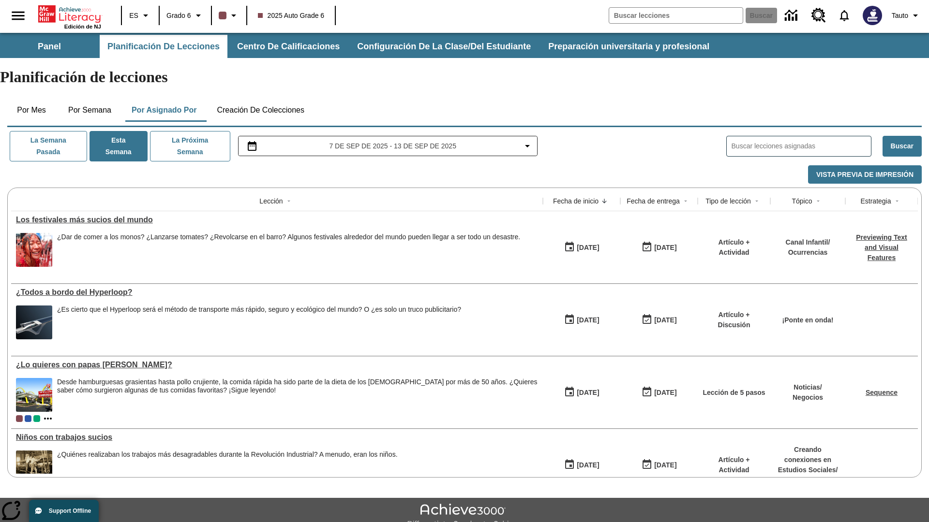 The height and width of the screenshot is (522, 929). Describe the element at coordinates (70, 14) in the screenshot. I see `a: Portada` at that location.